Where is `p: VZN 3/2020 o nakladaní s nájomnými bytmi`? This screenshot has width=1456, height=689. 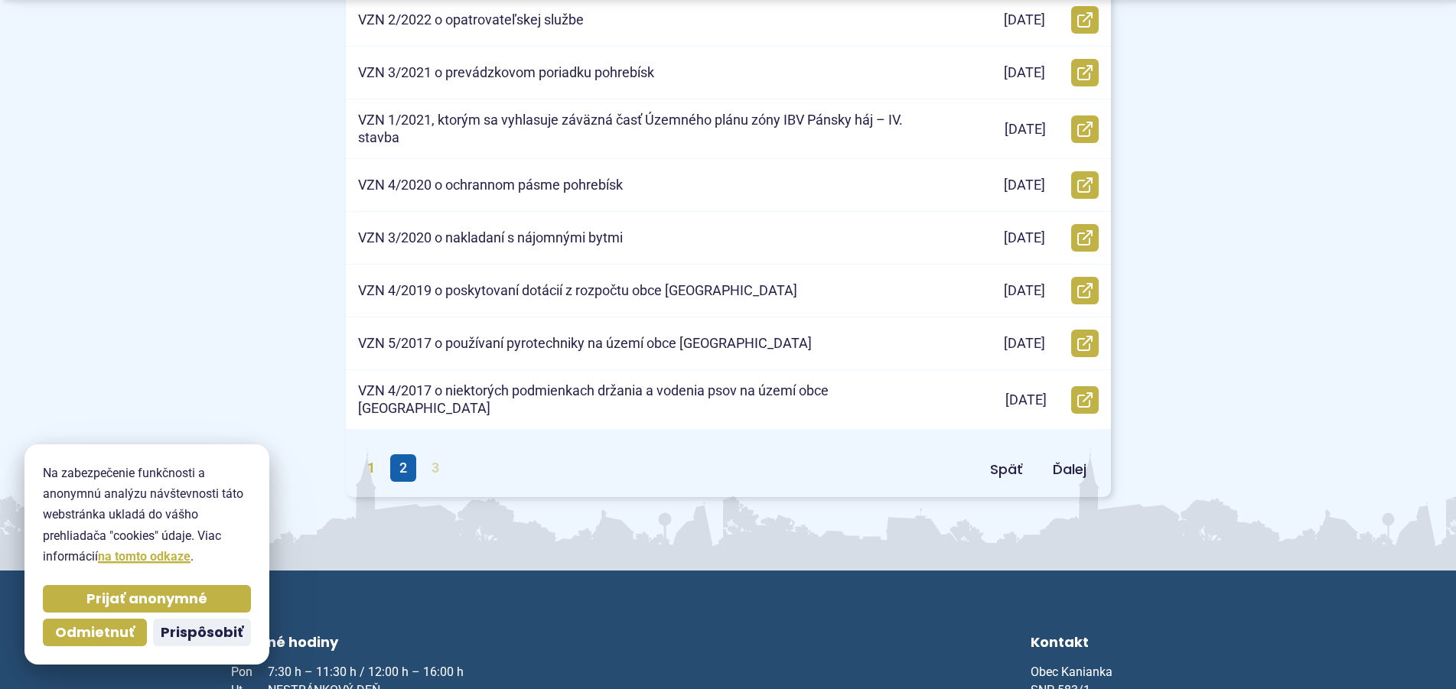
p: VZN 3/2020 o nakladaní s nájomnými bytmi is located at coordinates (490, 238).